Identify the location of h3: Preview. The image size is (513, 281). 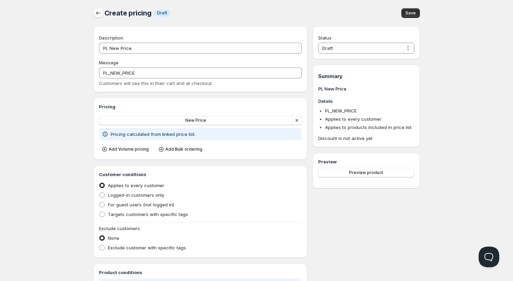
(366, 161).